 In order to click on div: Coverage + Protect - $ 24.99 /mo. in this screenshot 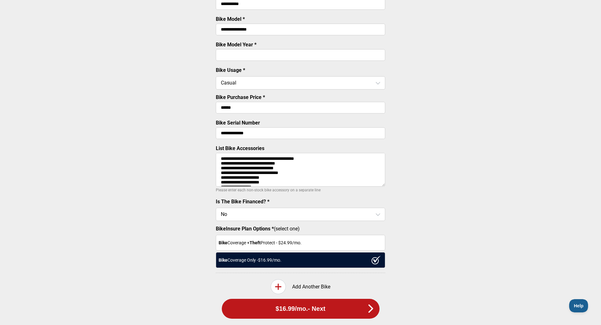, I will do `click(300, 243)`.